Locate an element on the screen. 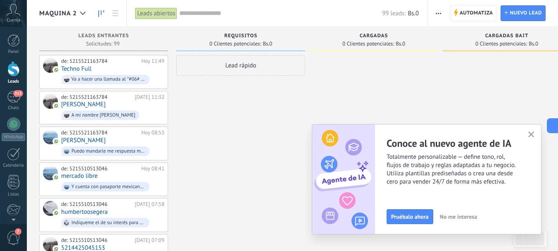  a: Nuevo lead is located at coordinates (523, 13).